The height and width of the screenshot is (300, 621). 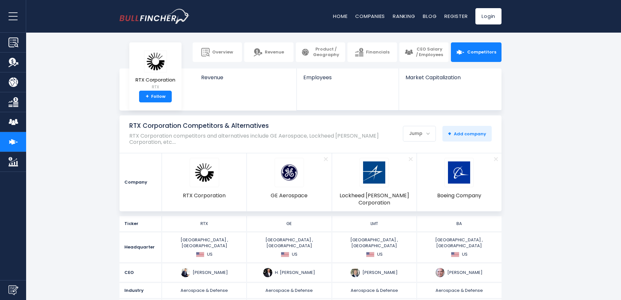 I want to click on img: lawrence-culp-jr.jpg, so click(x=268, y=273).